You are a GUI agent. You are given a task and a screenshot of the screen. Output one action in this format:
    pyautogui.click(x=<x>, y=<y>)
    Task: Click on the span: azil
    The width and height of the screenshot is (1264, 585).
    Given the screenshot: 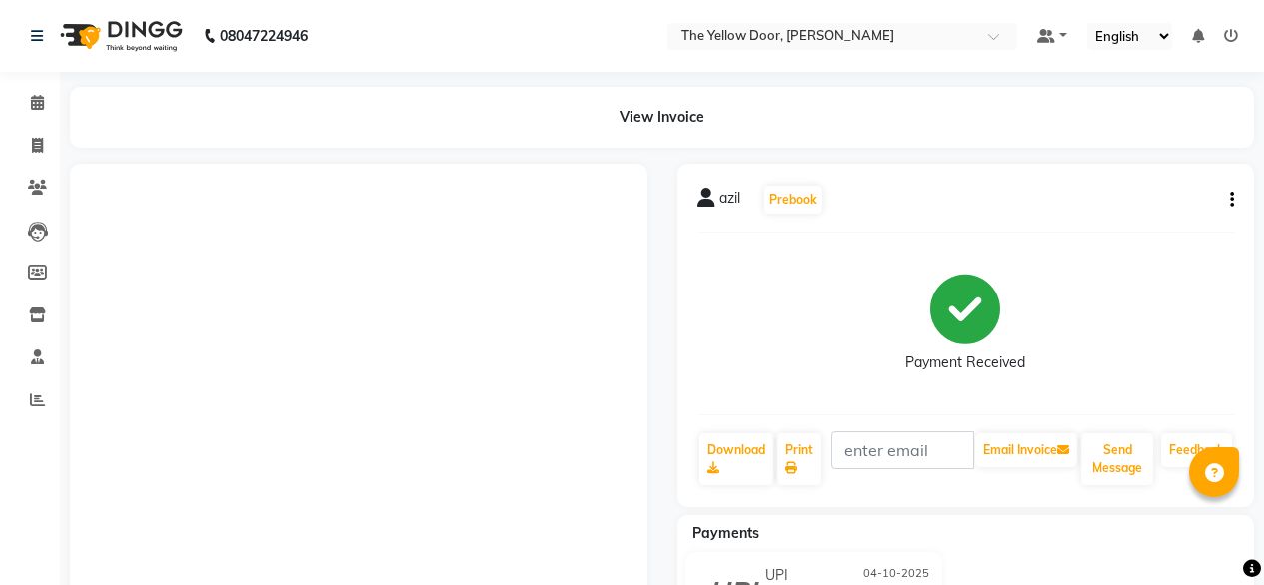 What is the action you would take?
    pyautogui.click(x=729, y=202)
    